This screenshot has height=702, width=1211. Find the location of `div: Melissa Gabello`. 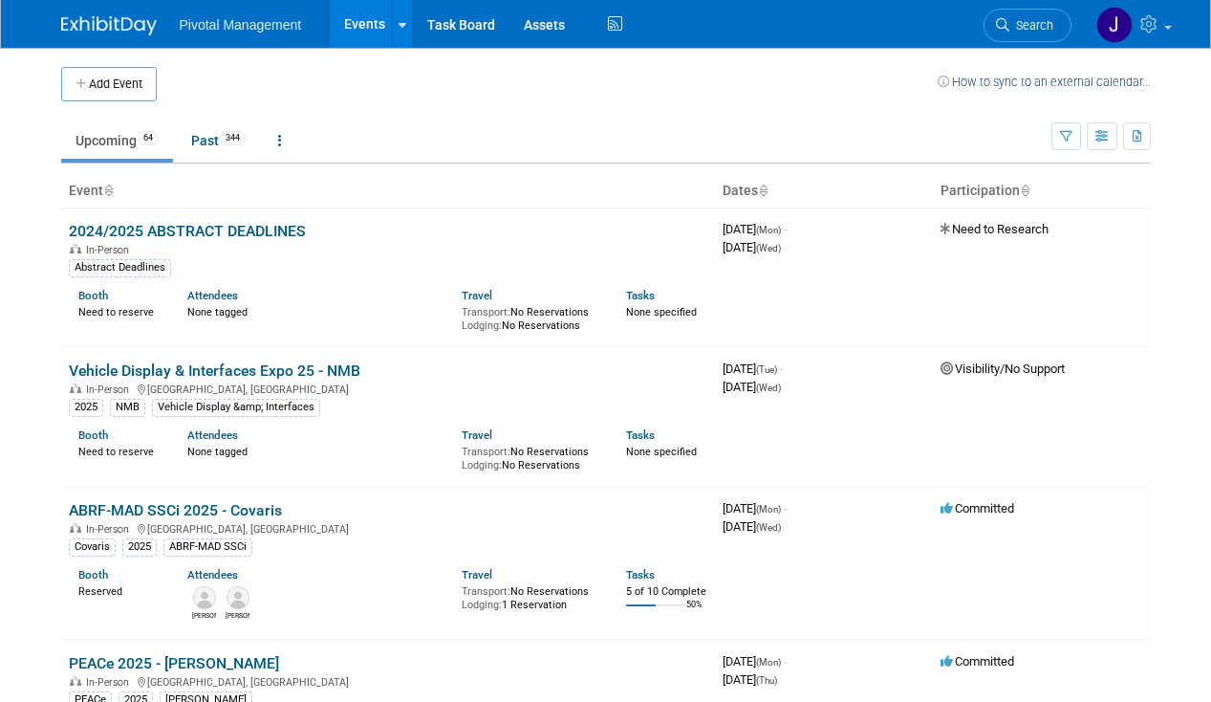

div: Melissa Gabello is located at coordinates (204, 615).